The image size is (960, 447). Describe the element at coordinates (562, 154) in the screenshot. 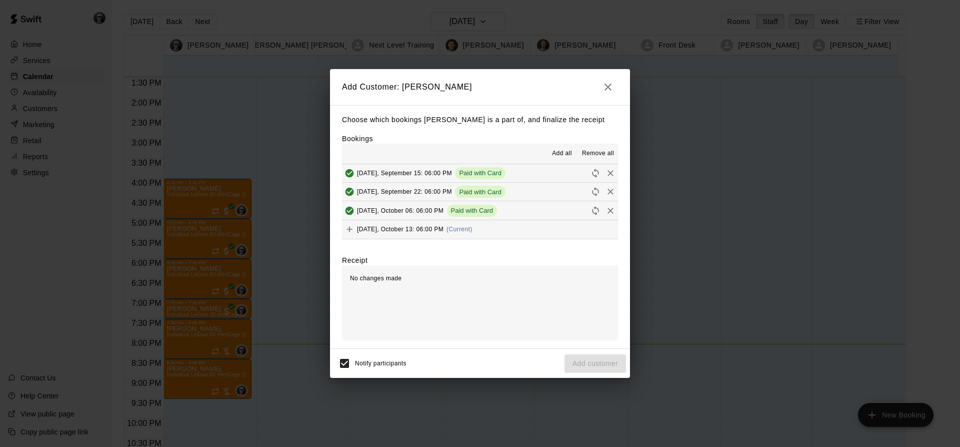

I see `button: Add all` at that location.